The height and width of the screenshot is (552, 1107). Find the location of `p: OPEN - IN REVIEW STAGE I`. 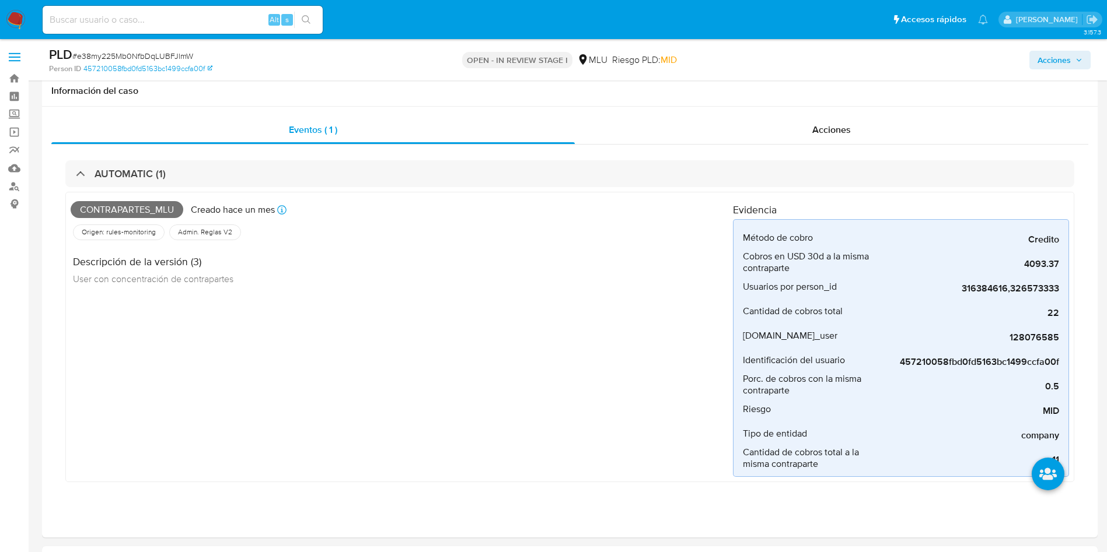

p: OPEN - IN REVIEW STAGE I is located at coordinates (517, 60).